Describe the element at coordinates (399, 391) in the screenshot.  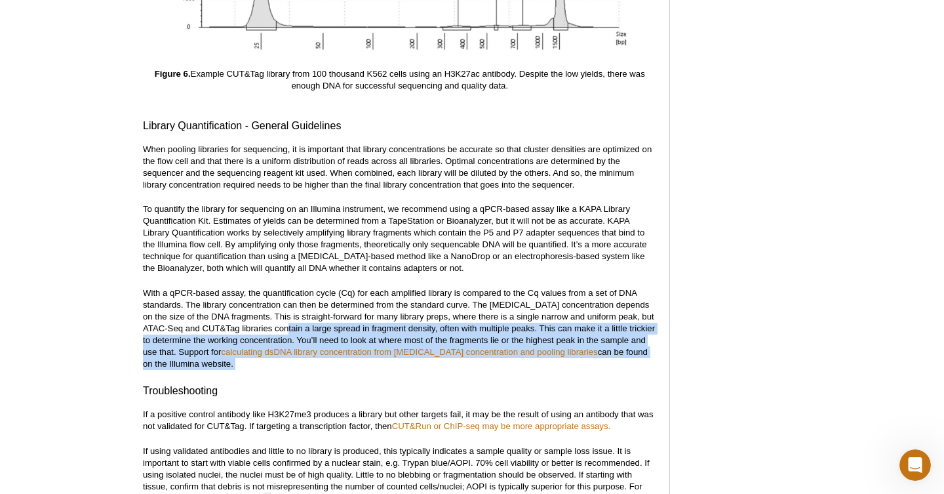
I see `h3: Troubleshooting` at that location.